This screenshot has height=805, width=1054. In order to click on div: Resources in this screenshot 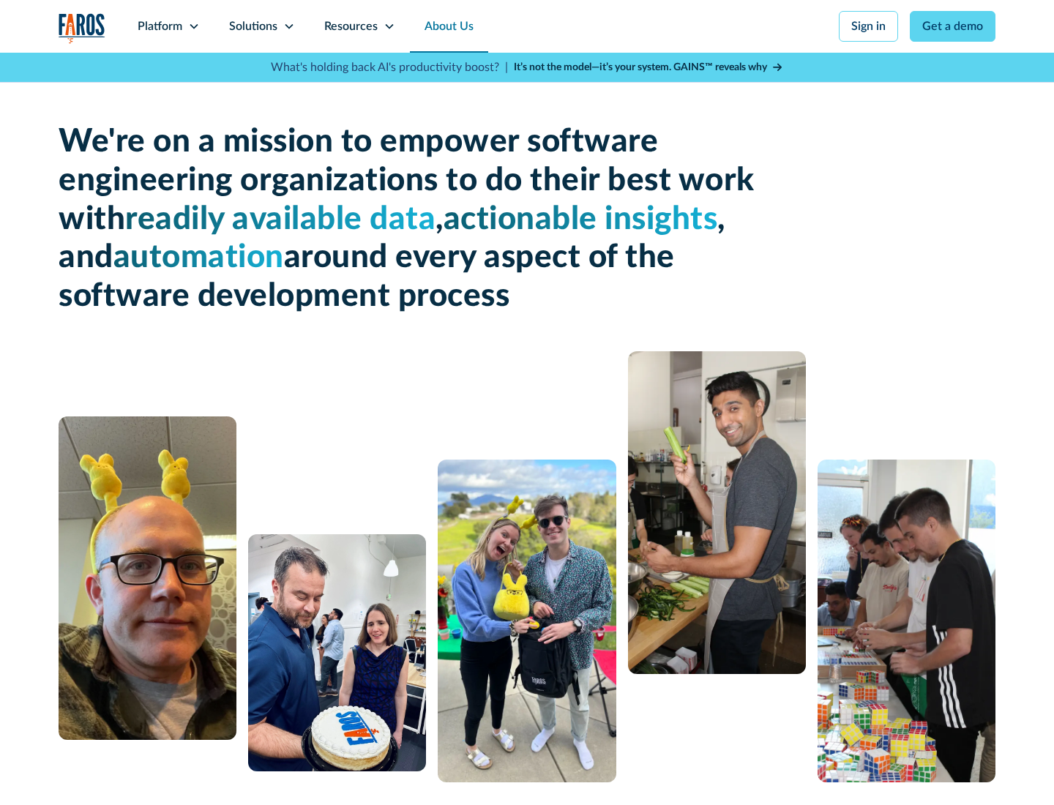, I will do `click(350, 26)`.